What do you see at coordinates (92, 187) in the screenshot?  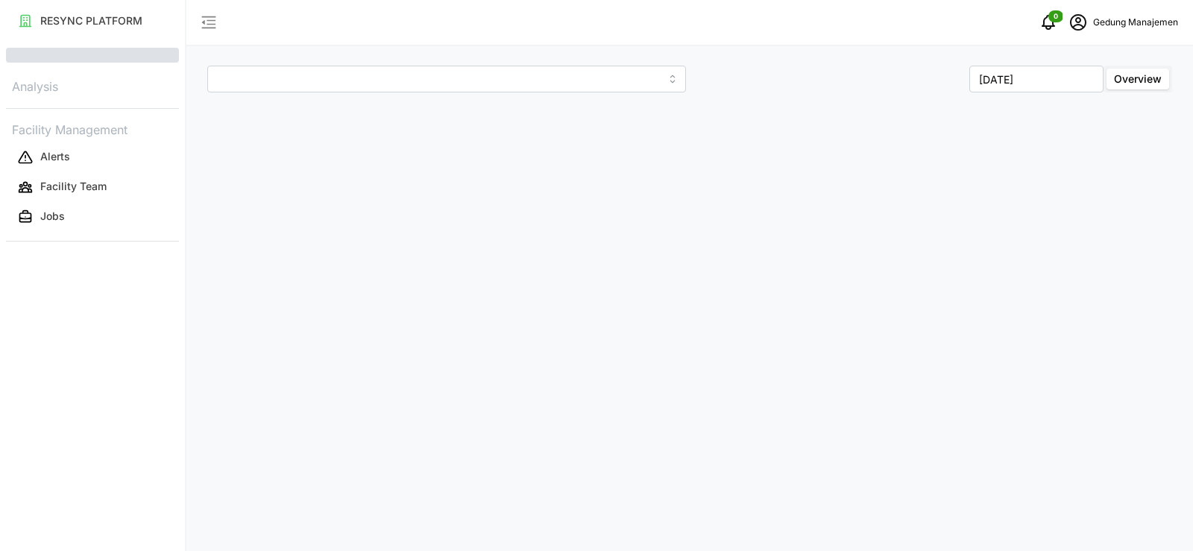 I see `a: Facility Team` at bounding box center [92, 187].